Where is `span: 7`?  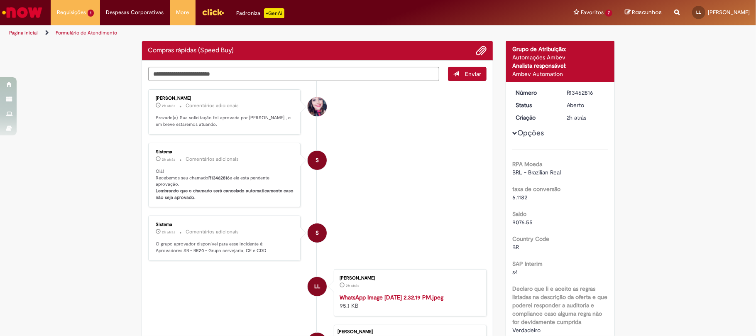
span: 7 is located at coordinates (609, 13).